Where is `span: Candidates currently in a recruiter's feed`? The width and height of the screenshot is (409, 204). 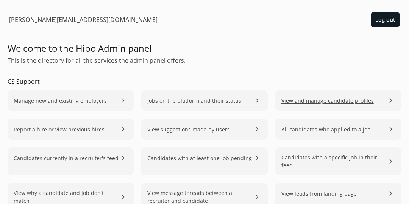
span: Candidates currently in a recruiter's feed is located at coordinates (66, 158).